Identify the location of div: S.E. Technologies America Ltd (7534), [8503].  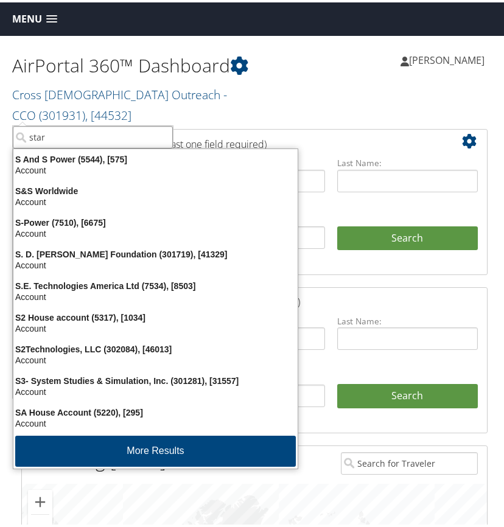
(155, 284).